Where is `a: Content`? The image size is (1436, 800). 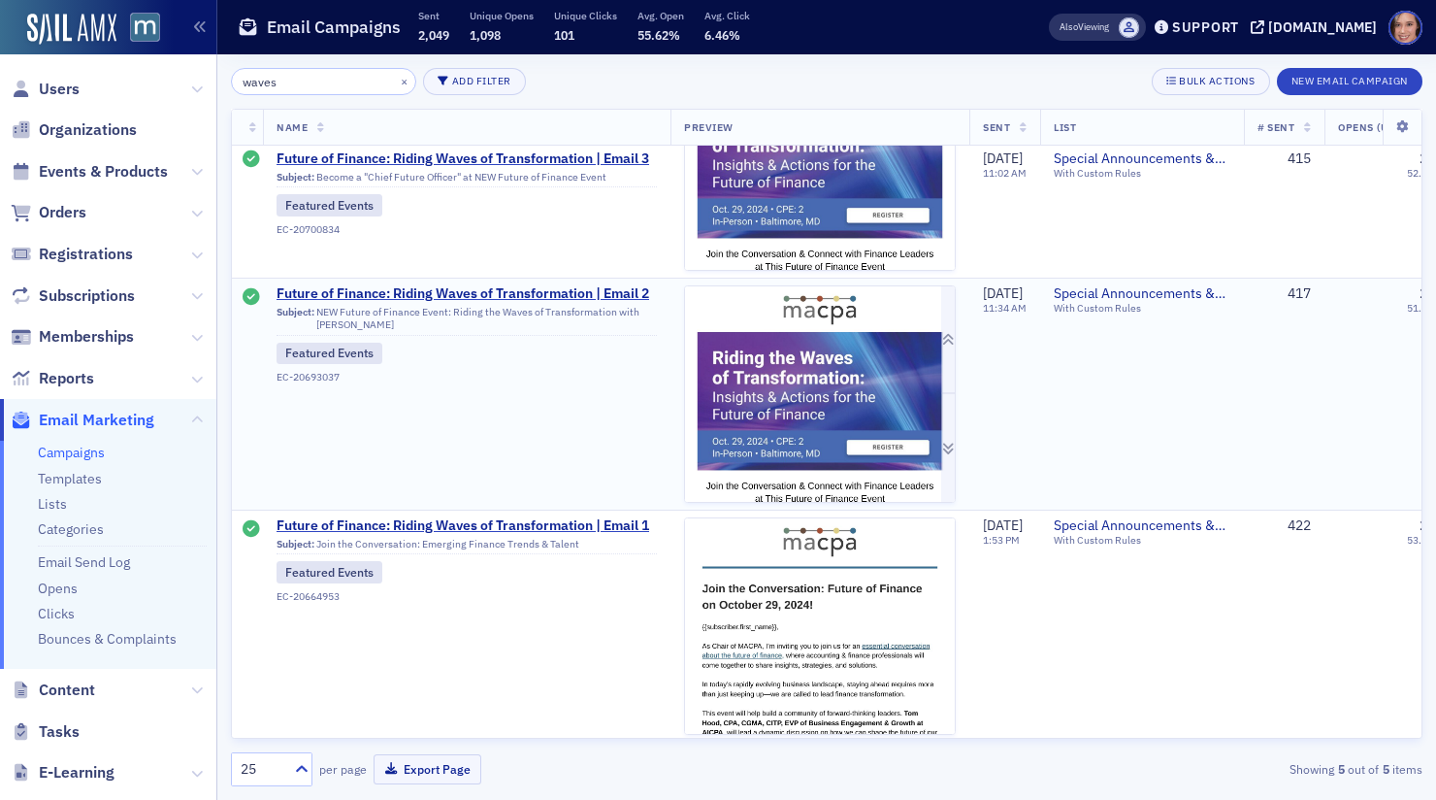
a: Content is located at coordinates (52, 690).